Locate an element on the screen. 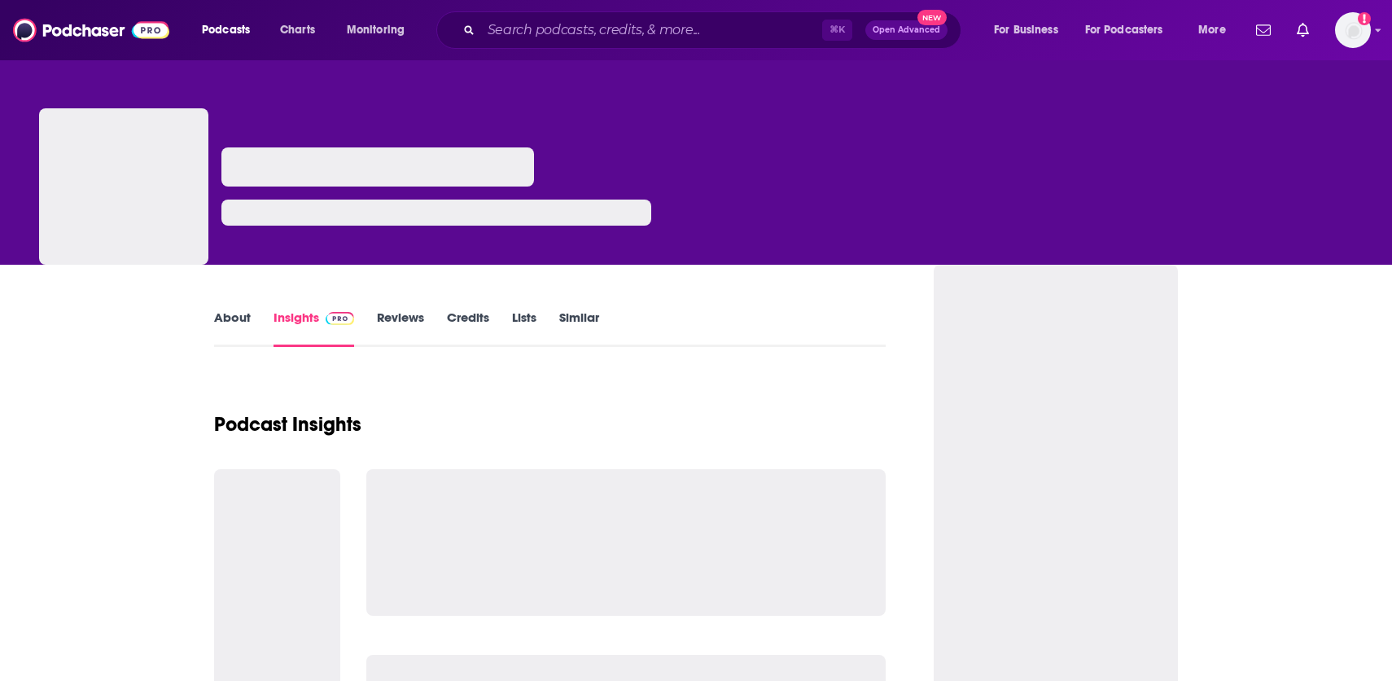 The width and height of the screenshot is (1392, 681). button: Open AdvancedNew is located at coordinates (906, 30).